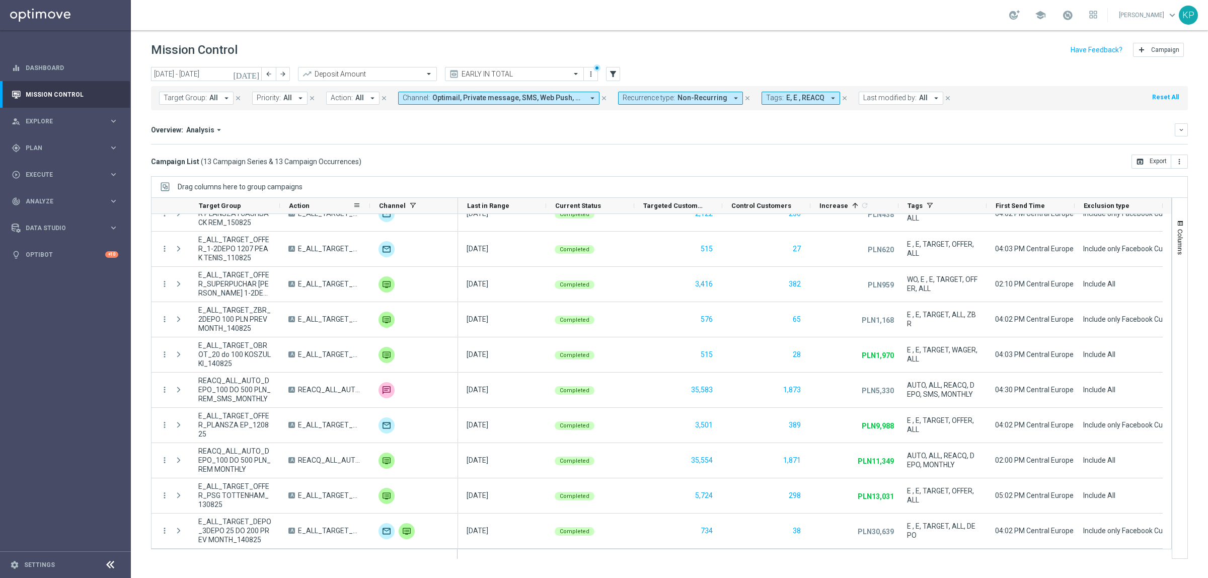  I want to click on button: 3,501, so click(704, 425).